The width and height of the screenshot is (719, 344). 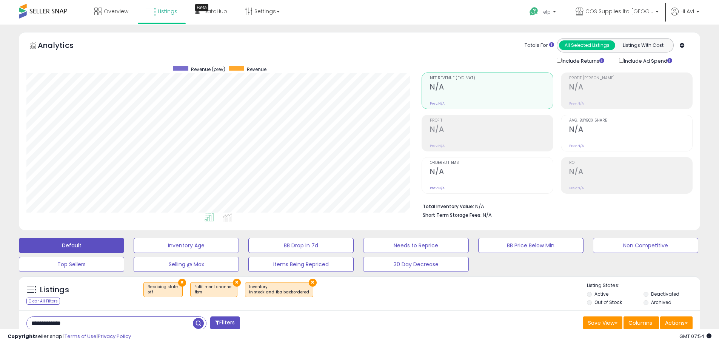 What do you see at coordinates (71, 245) in the screenshot?
I see `button: Default` at bounding box center [71, 245].